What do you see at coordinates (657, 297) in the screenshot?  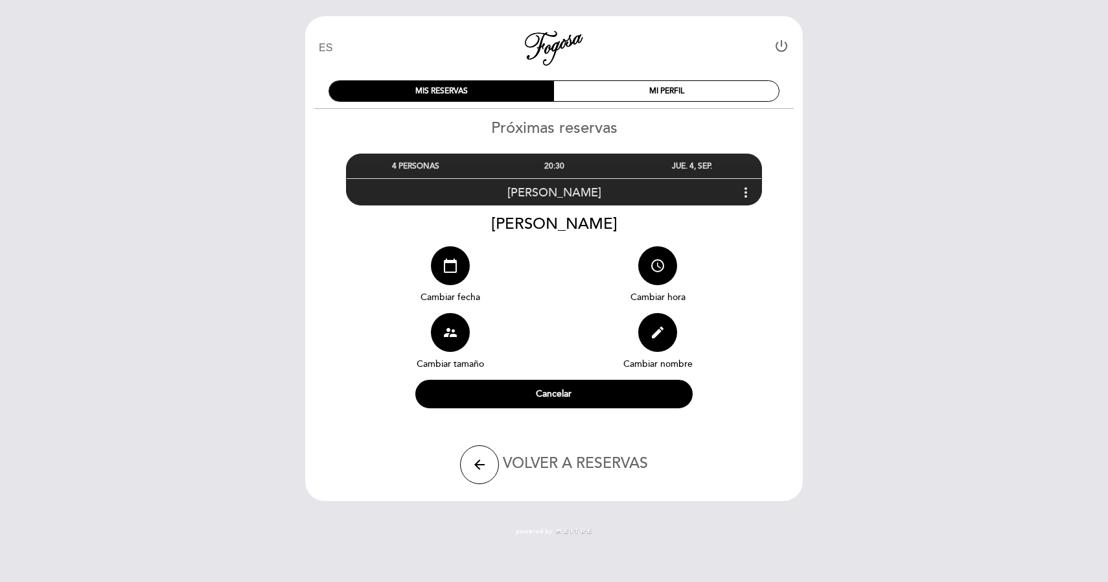 I see `span: Cambiar hora` at bounding box center [657, 297].